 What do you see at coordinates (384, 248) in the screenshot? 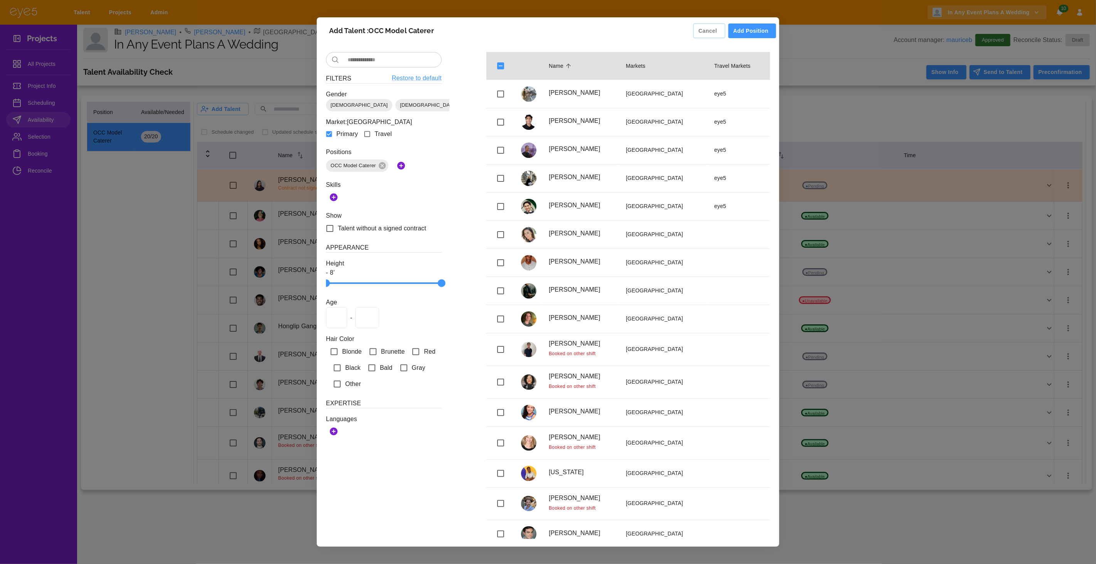
I see `h6: Appearance` at bounding box center [384, 248].